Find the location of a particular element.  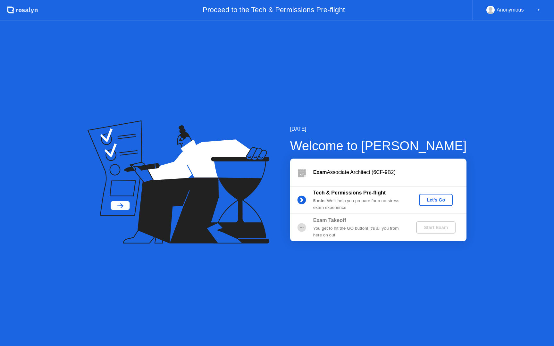

div: Let's Go is located at coordinates (435, 200).